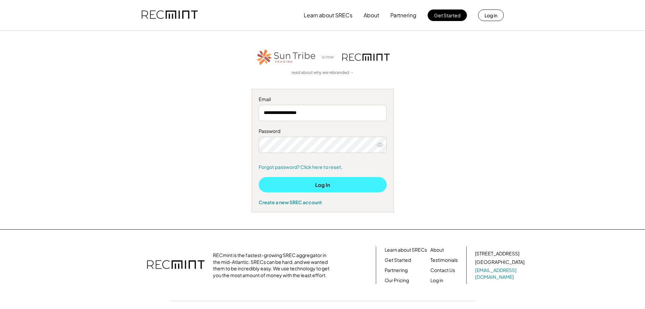 Image resolution: width=645 pixels, height=309 pixels. Describe the element at coordinates (437, 250) in the screenshot. I see `a: About` at that location.